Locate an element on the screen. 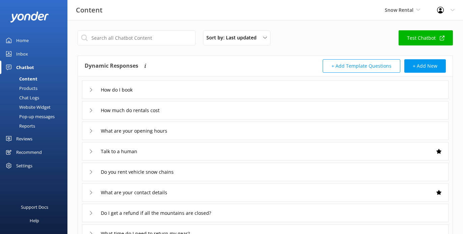 This screenshot has width=463, height=234. input: Search all Chatbot Content is located at coordinates (136, 38).